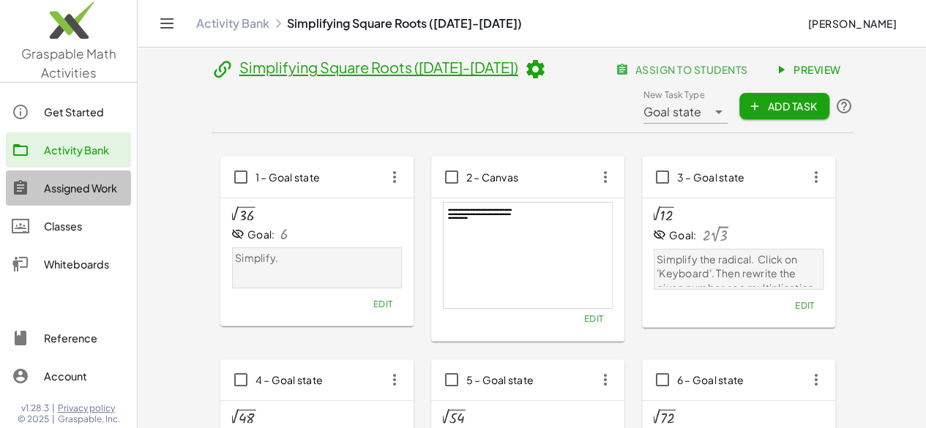 This screenshot has height=428, width=926. What do you see at coordinates (68, 338) in the screenshot?
I see `a: Reference` at bounding box center [68, 338].